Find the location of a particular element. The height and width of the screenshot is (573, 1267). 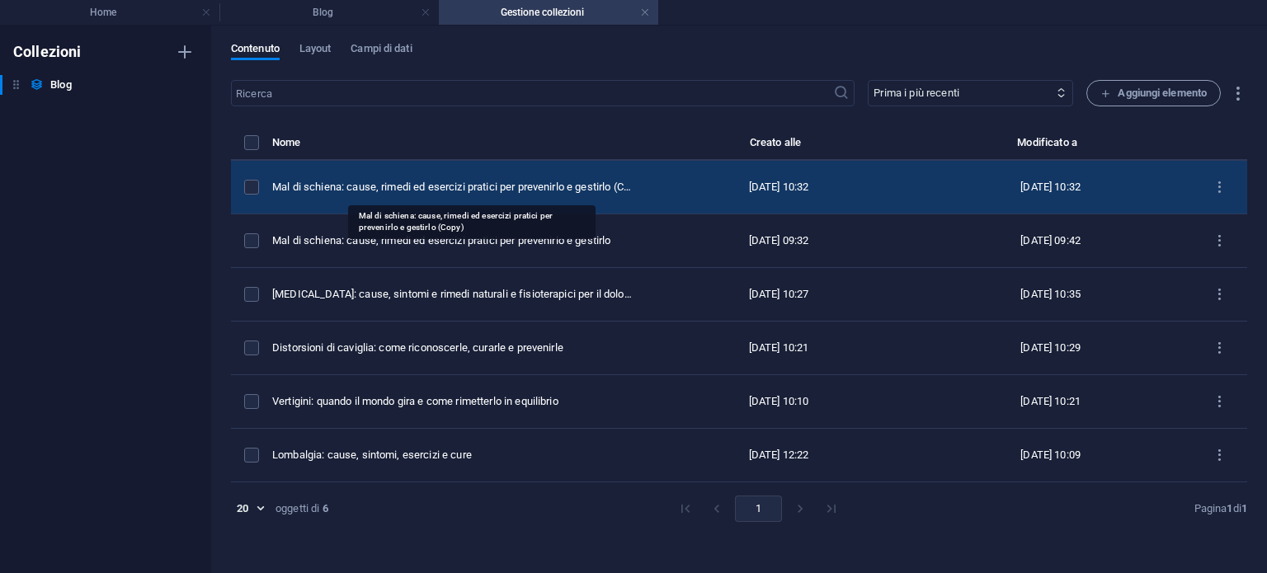

span: Aggiungi elemento is located at coordinates (1153, 93).